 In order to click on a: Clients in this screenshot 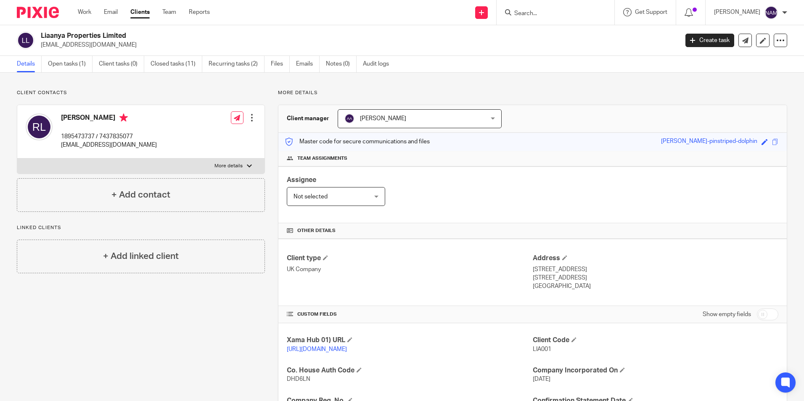, I will do `click(140, 12)`.